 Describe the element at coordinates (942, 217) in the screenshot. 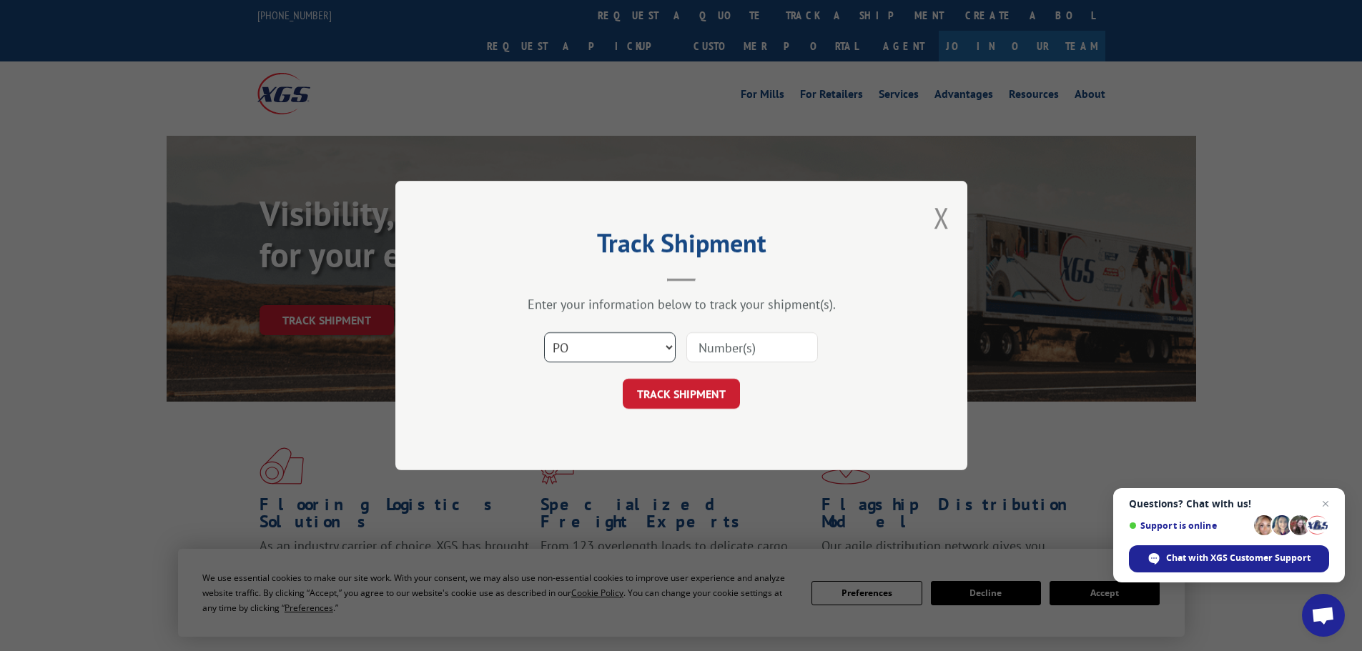

I see `button: Close modal` at that location.